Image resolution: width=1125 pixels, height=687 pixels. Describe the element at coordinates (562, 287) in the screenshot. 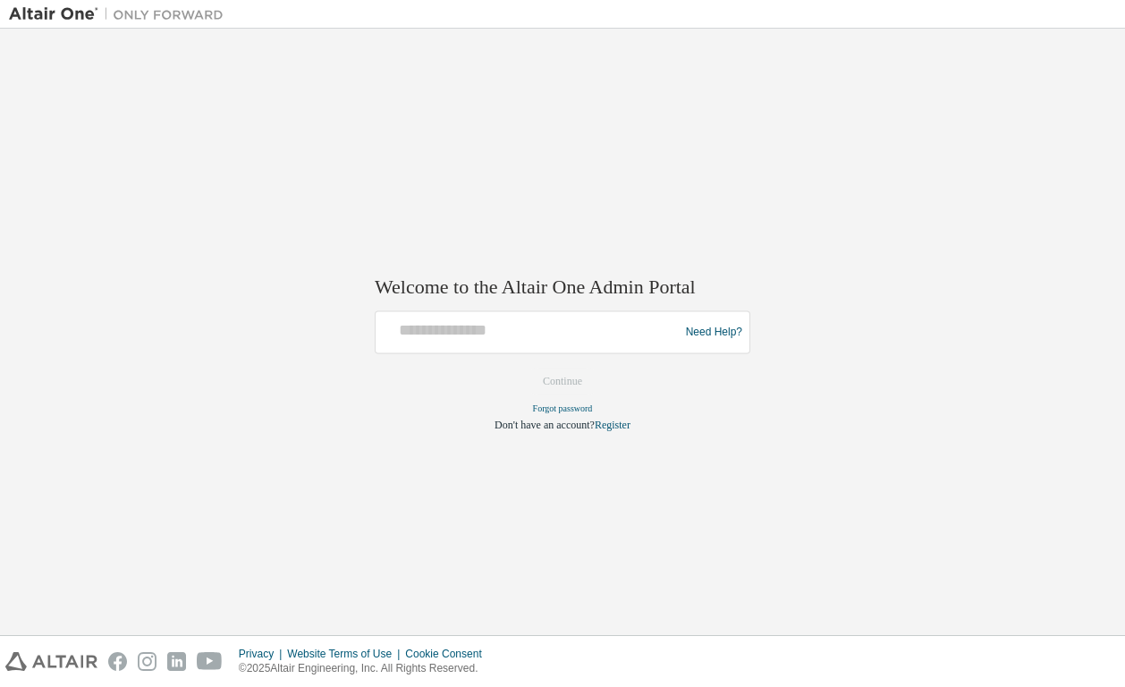

I see `h2: Welcome to the Altair One Admin Portal` at that location.